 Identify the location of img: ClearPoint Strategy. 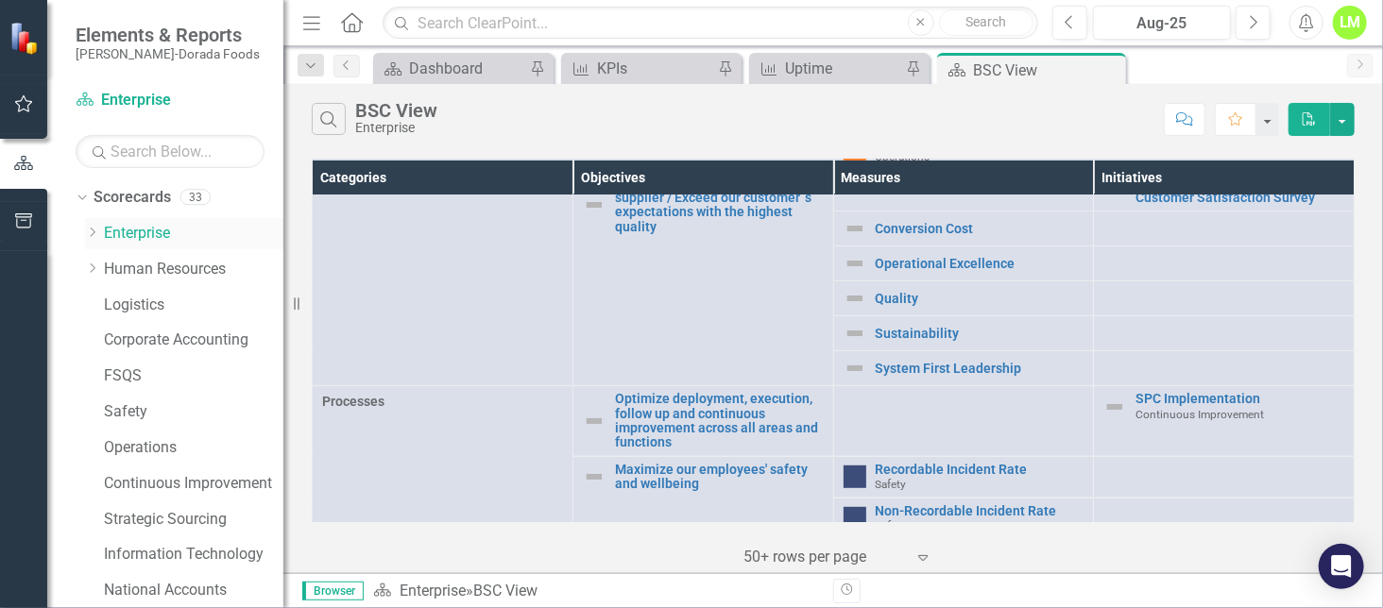
(26, 37).